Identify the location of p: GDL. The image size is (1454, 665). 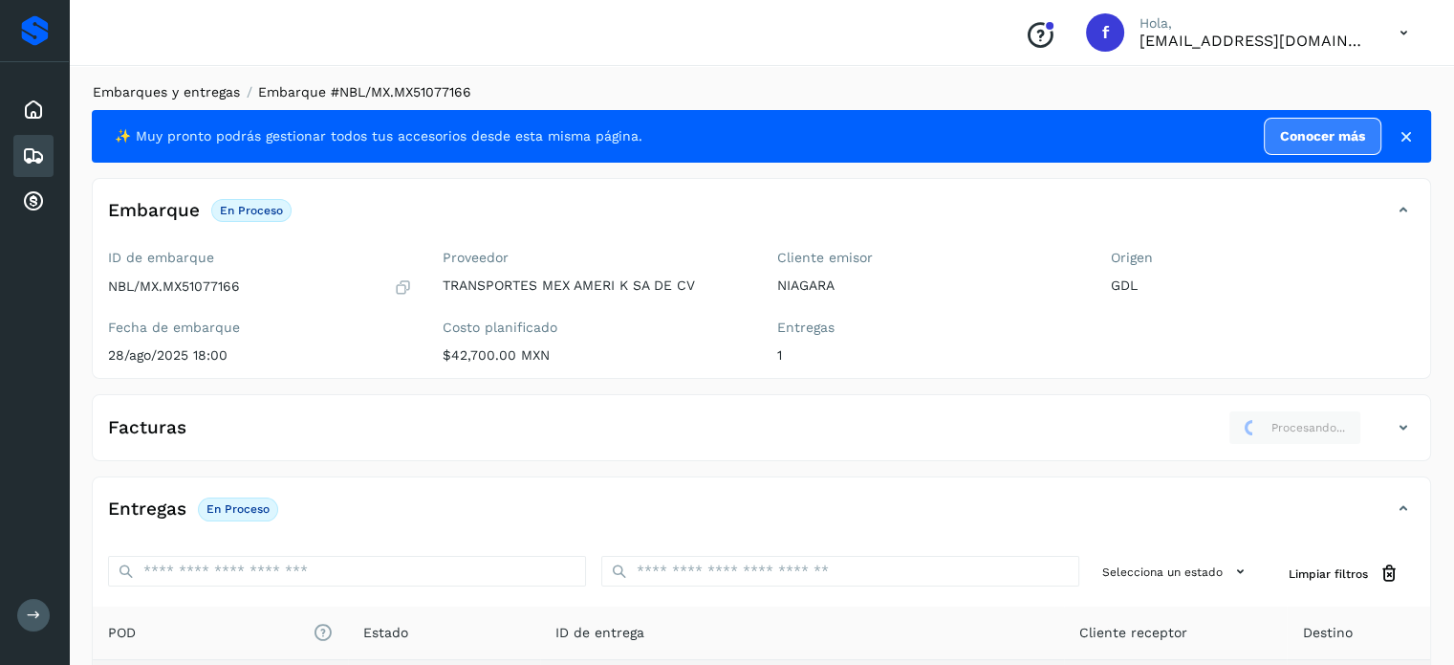
(1263, 285).